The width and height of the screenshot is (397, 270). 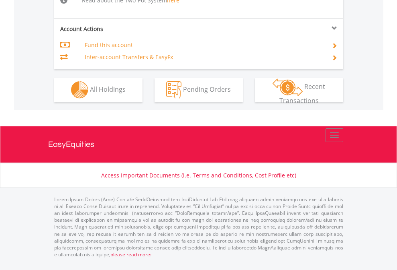 What do you see at coordinates (199, 227) in the screenshot?
I see `p: Lorem Ipsum Dolors (Ame) Con a/e SeddOeiusmod tem InciDiduntut Lab Etd mag aliquaen admin veniamq...` at bounding box center [199, 227].